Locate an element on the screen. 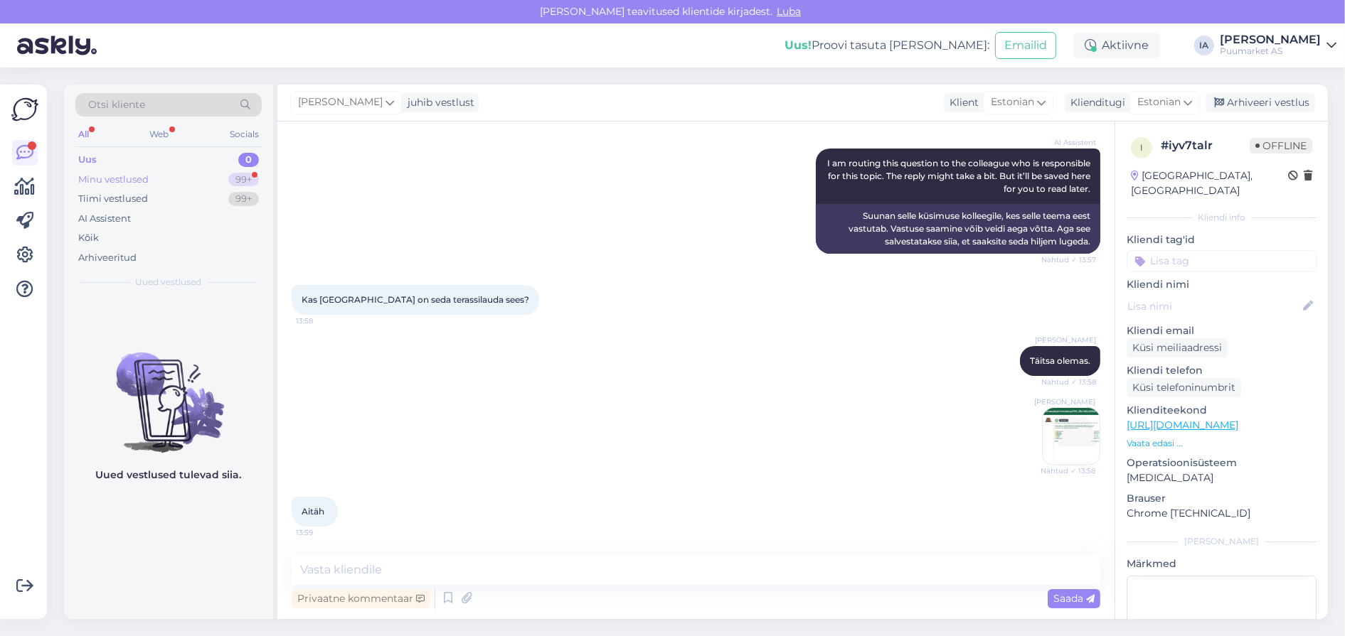 The width and height of the screenshot is (1345, 636). div: Uus is located at coordinates (87, 160).